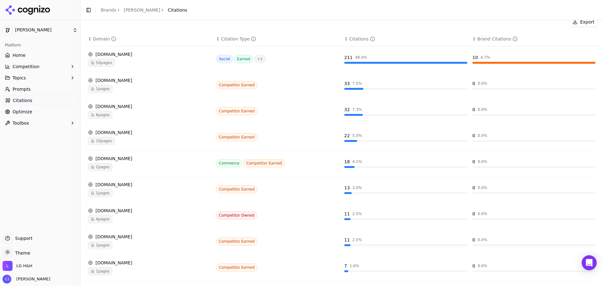 This screenshot has height=286, width=603. Describe the element at coordinates (40, 45) in the screenshot. I see `div: Platform` at that location.